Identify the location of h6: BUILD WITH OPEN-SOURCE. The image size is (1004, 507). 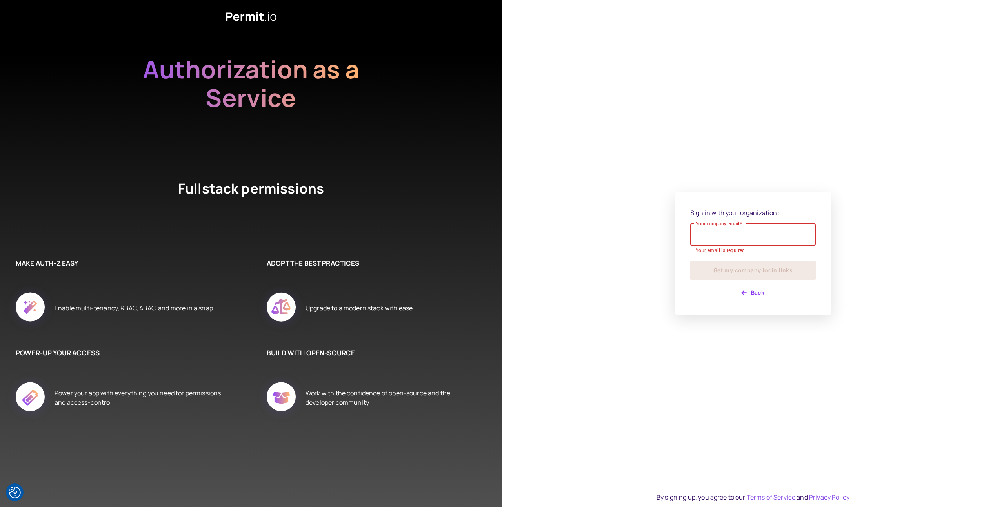
(373, 353).